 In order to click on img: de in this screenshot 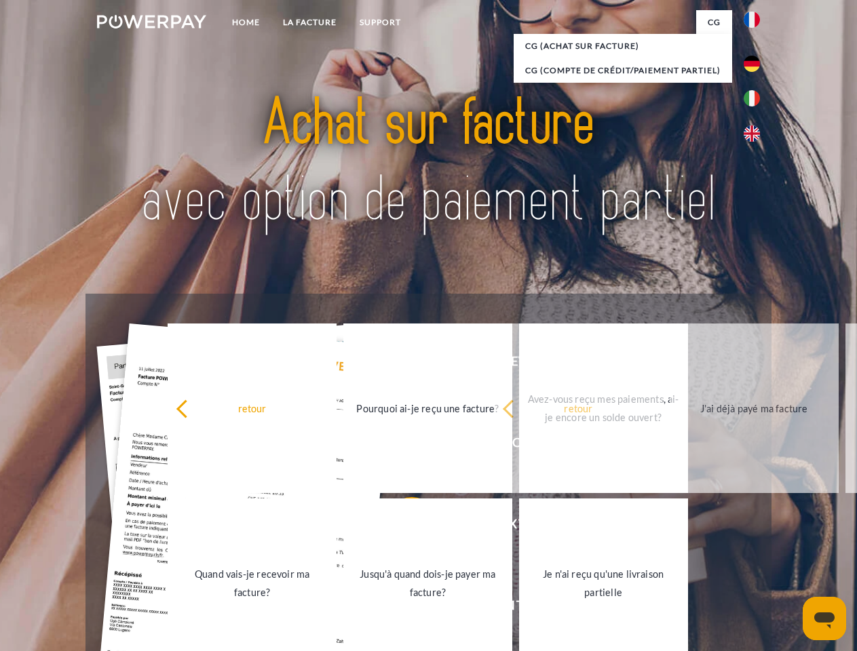, I will do `click(752, 64)`.